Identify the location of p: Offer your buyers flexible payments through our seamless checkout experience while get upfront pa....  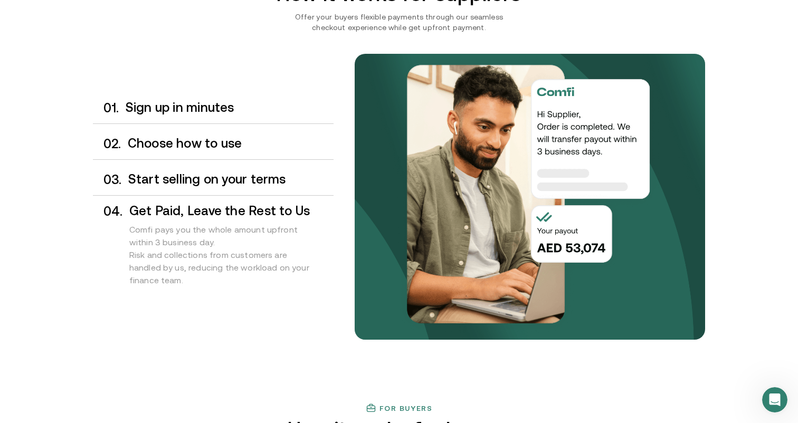
(399, 22).